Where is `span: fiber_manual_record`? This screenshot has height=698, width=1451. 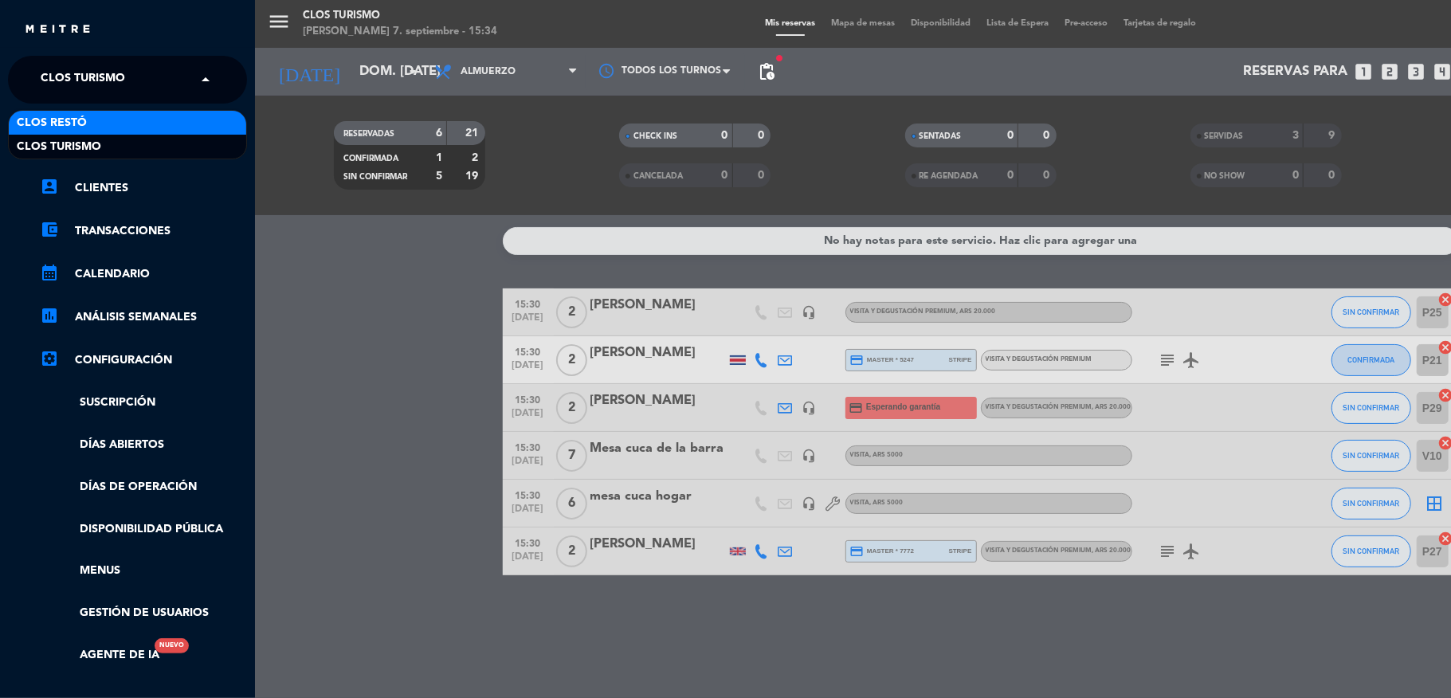 span: fiber_manual_record is located at coordinates (779, 58).